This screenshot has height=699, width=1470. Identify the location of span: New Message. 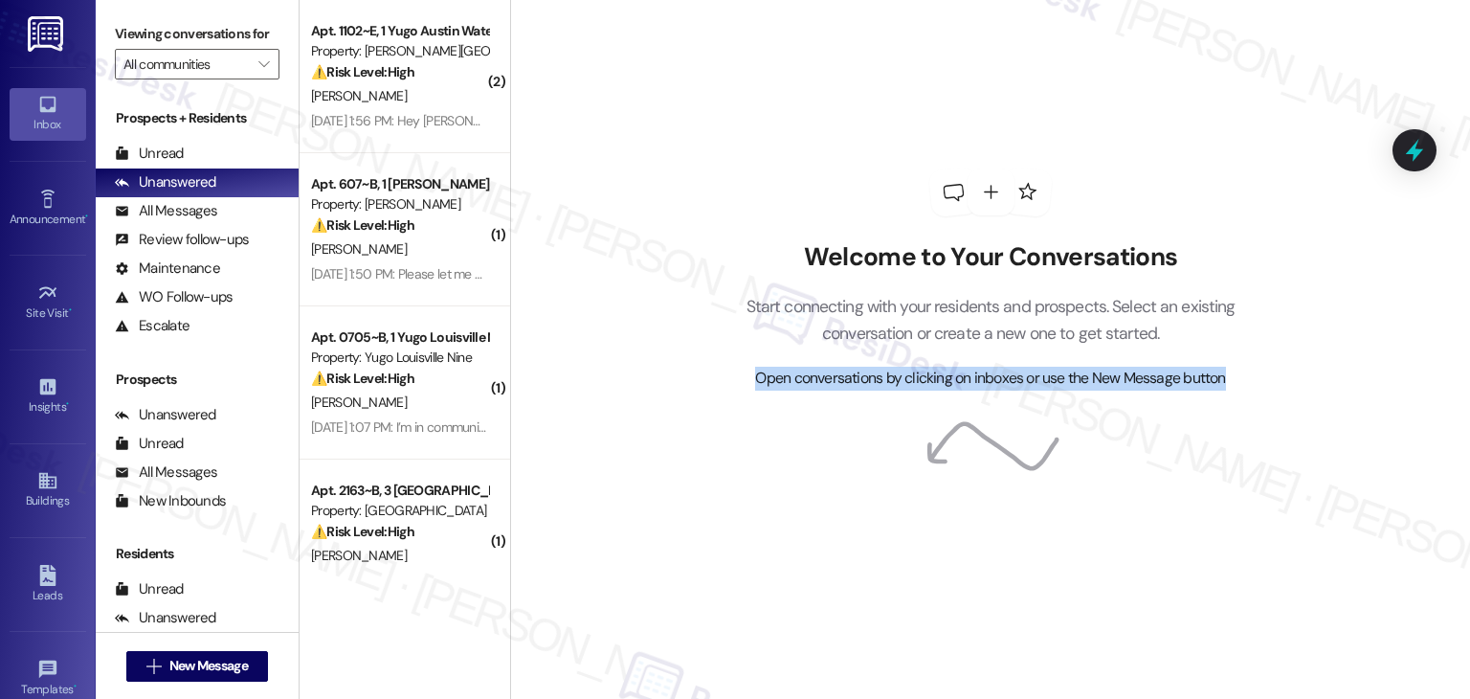
(209, 665).